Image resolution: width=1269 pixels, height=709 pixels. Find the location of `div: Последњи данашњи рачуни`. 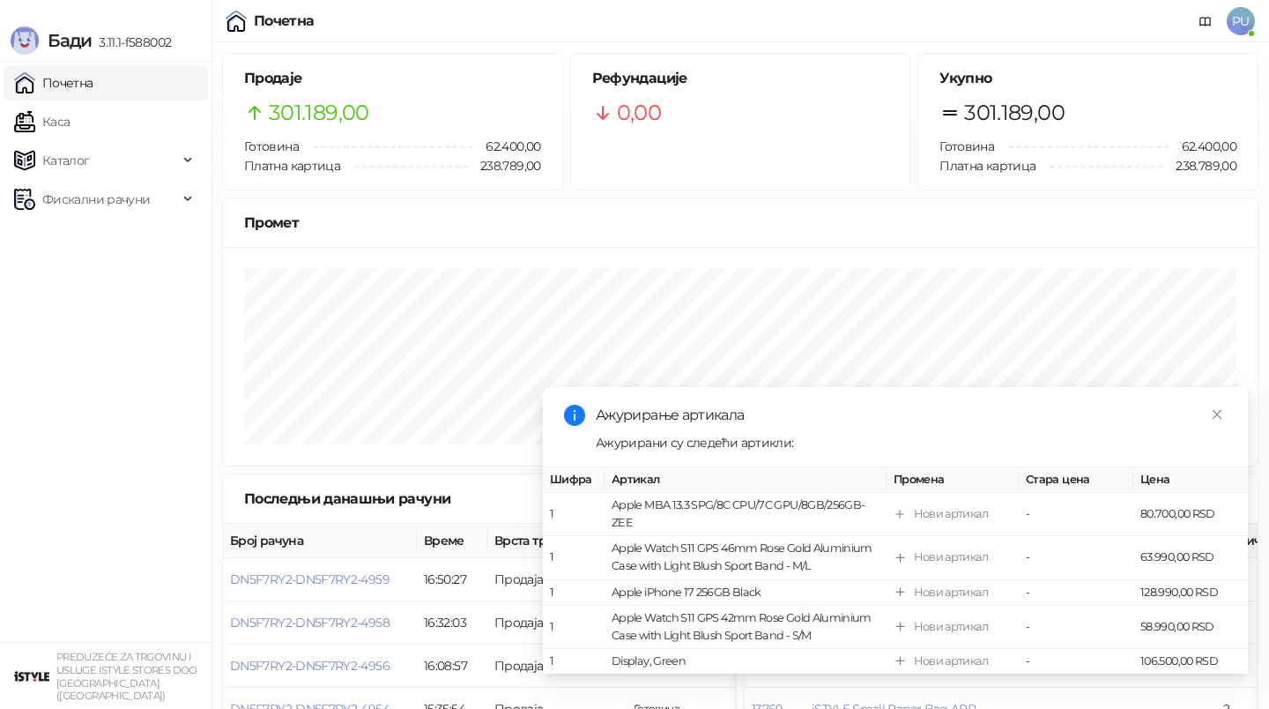

div: Последњи данашњи рачуни is located at coordinates (400, 498).